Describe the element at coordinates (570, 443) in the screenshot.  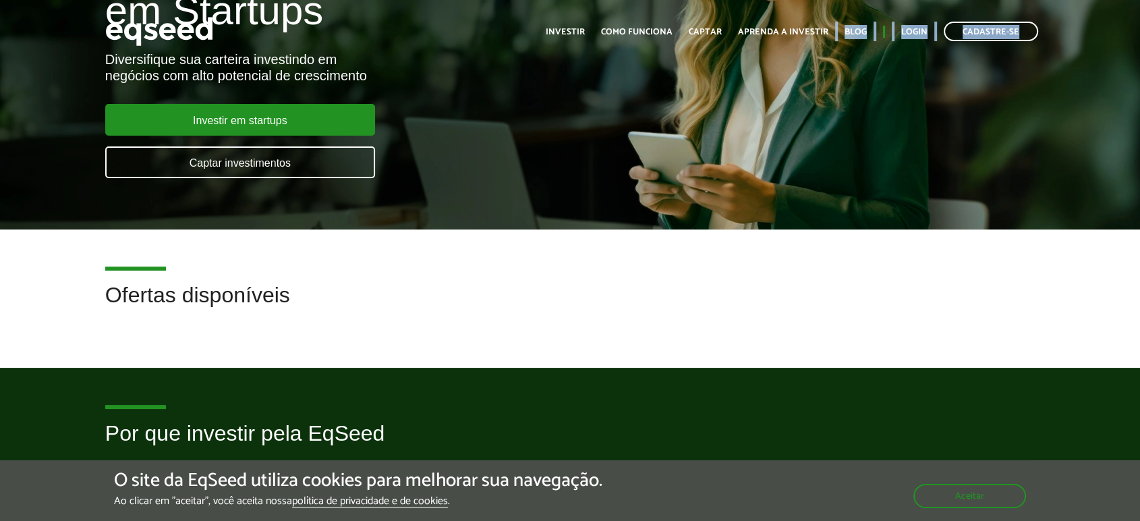
I see `h2: Por que investir pela EqSeed` at that location.